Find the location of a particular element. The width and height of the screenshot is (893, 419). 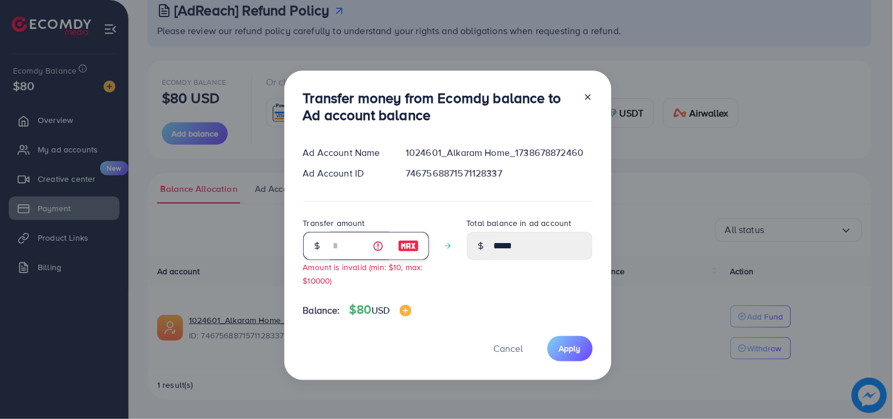

div: 7467568871571128337 is located at coordinates (499, 173).